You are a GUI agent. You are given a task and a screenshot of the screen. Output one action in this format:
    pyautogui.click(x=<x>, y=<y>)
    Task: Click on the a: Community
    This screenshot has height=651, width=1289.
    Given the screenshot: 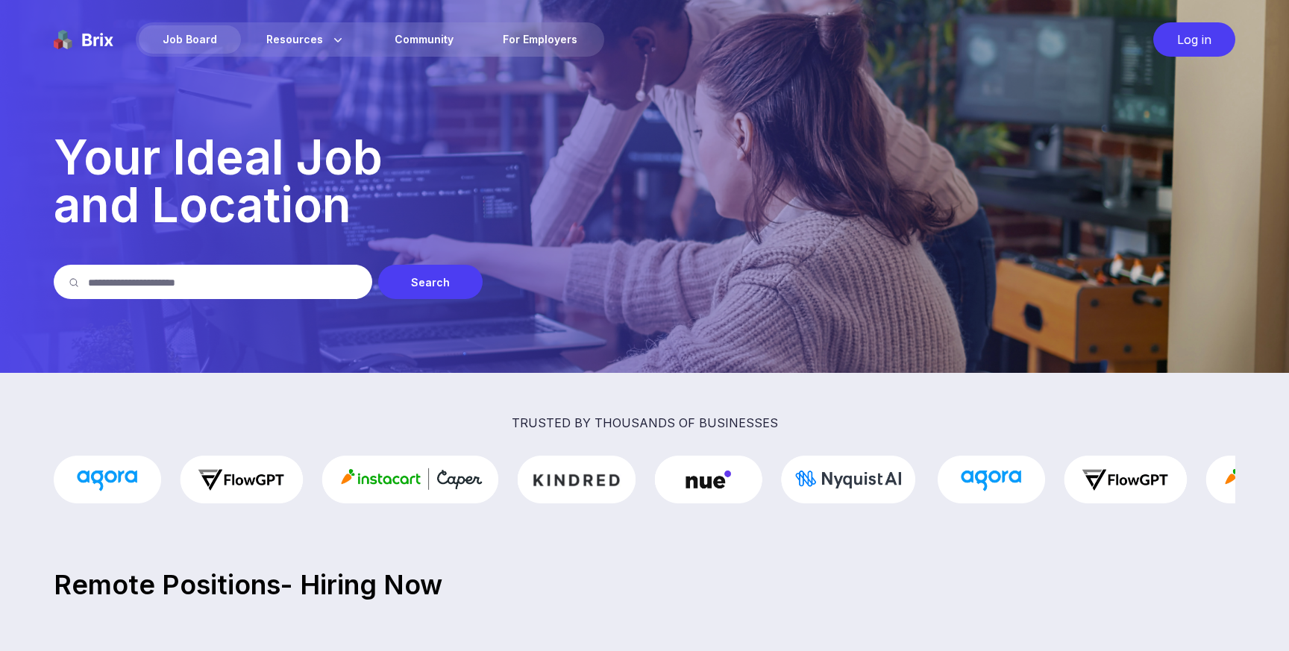 What is the action you would take?
    pyautogui.click(x=424, y=40)
    